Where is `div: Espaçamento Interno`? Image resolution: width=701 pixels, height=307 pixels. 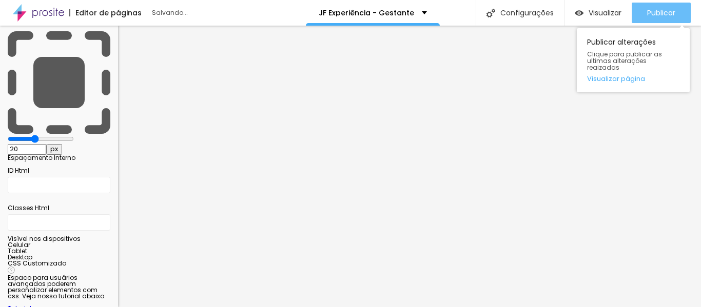 div: Espaçamento Interno is located at coordinates (59, 158).